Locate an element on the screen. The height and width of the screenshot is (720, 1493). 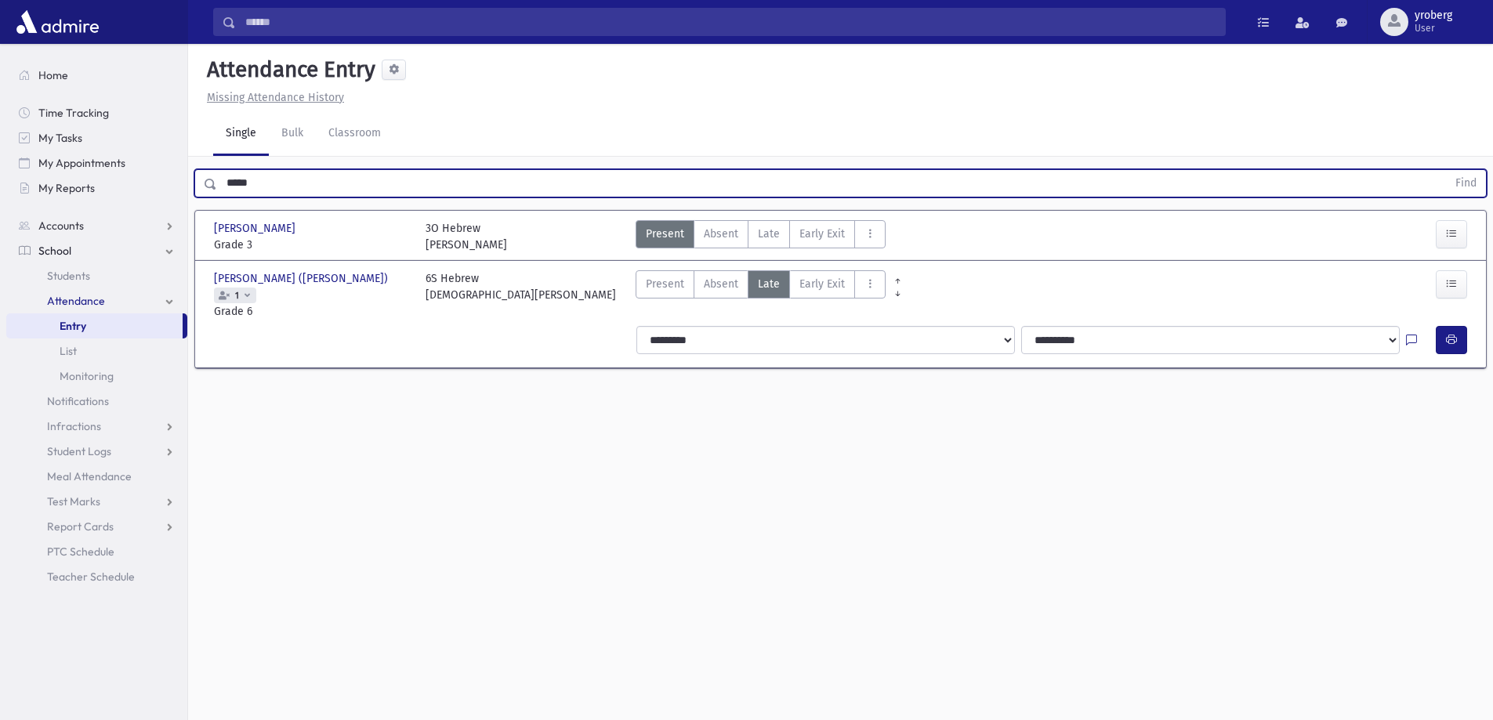
span: 1 is located at coordinates (237, 296).